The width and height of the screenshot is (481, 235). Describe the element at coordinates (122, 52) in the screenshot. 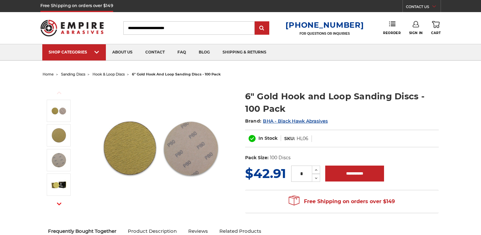

I see `a: about us` at that location.